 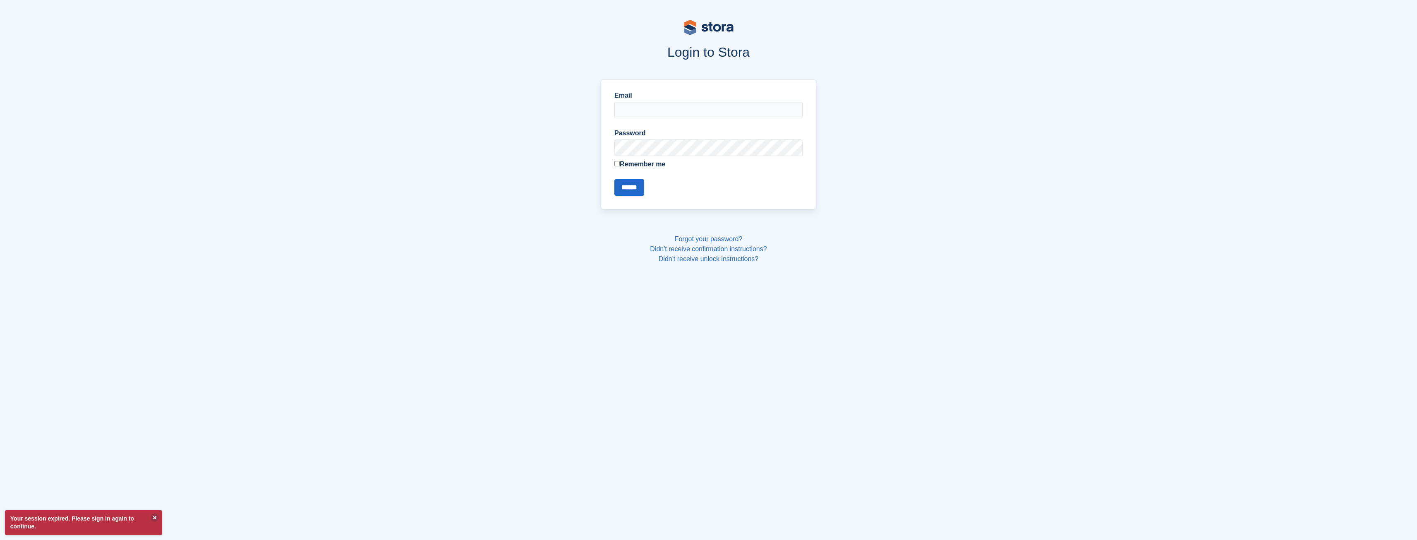 I want to click on label: Password, so click(x=708, y=133).